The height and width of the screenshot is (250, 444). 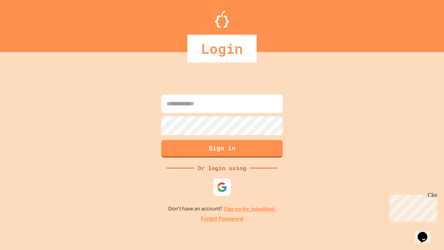 What do you see at coordinates (222, 208) in the screenshot?
I see `p: Don't have an account?` at bounding box center [222, 208].